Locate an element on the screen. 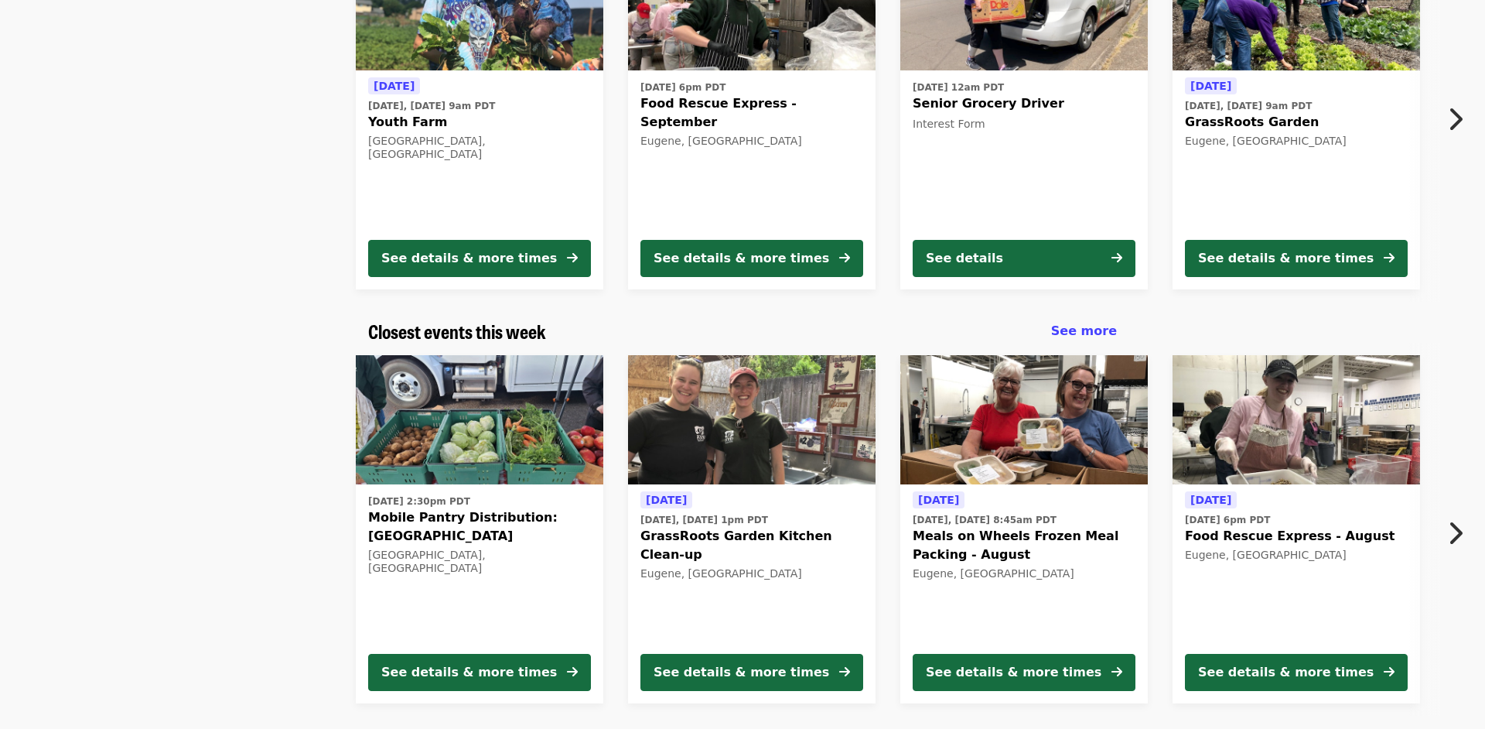  a: See more is located at coordinates (1084, 331).